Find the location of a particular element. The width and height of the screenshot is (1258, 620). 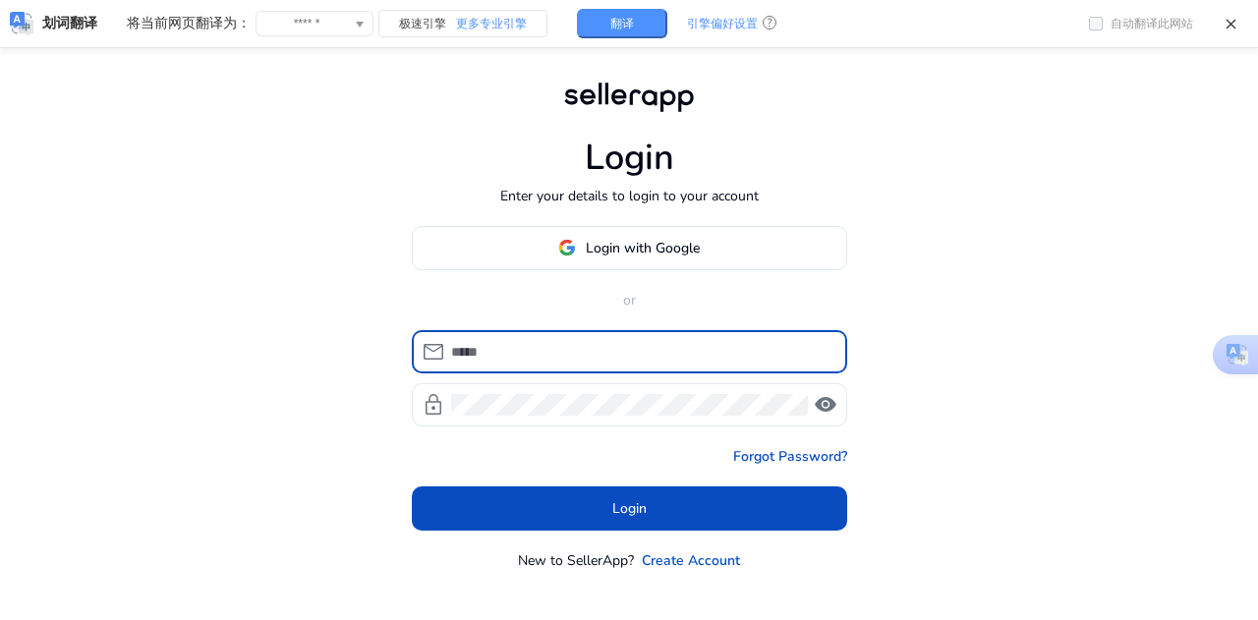

p: New to SellerApp? is located at coordinates (576, 560).